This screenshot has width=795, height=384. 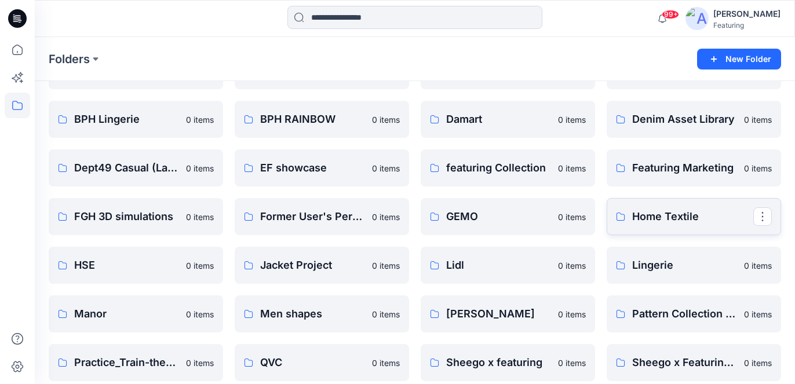 What do you see at coordinates (136, 314) in the screenshot?
I see `a: Manor0 items` at bounding box center [136, 314].